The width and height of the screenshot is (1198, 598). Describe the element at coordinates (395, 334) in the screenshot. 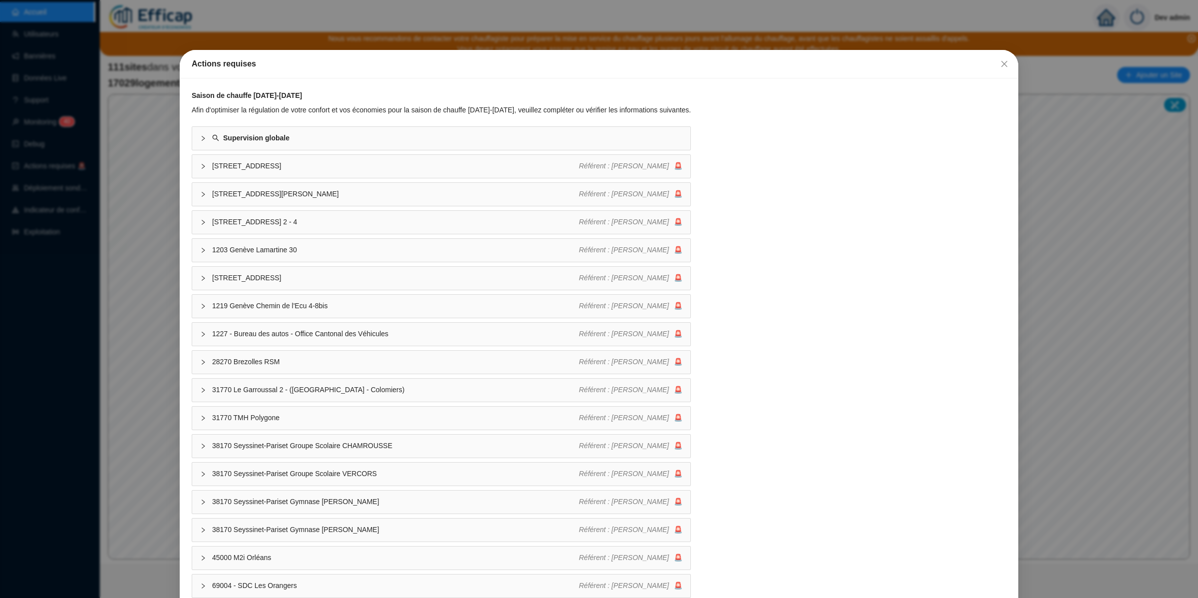

I see `span: 1227 - Bureau des autos - Office Cantonal des Véhicules` at that location.